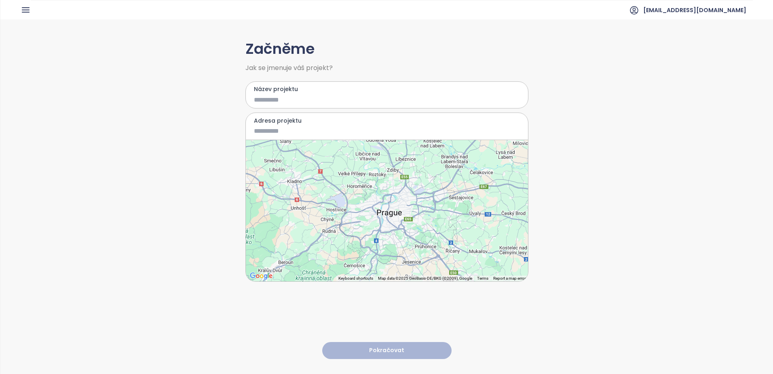 The height and width of the screenshot is (374, 773). What do you see at coordinates (425, 278) in the screenshot?
I see `span: Map data ©2025 GeoBasis-DE/BKG (©2009), Google` at bounding box center [425, 278].